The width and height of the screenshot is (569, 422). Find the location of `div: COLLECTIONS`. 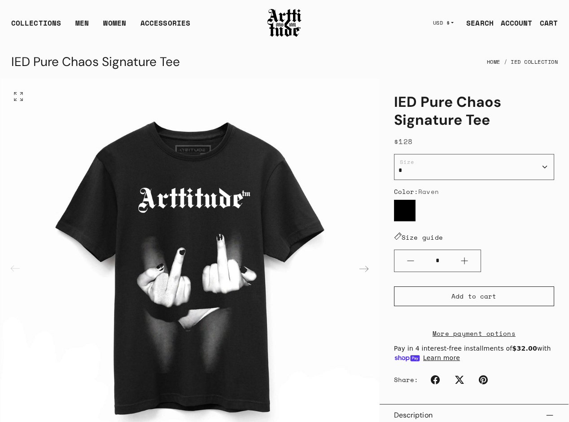

div: COLLECTIONS is located at coordinates (36, 26).